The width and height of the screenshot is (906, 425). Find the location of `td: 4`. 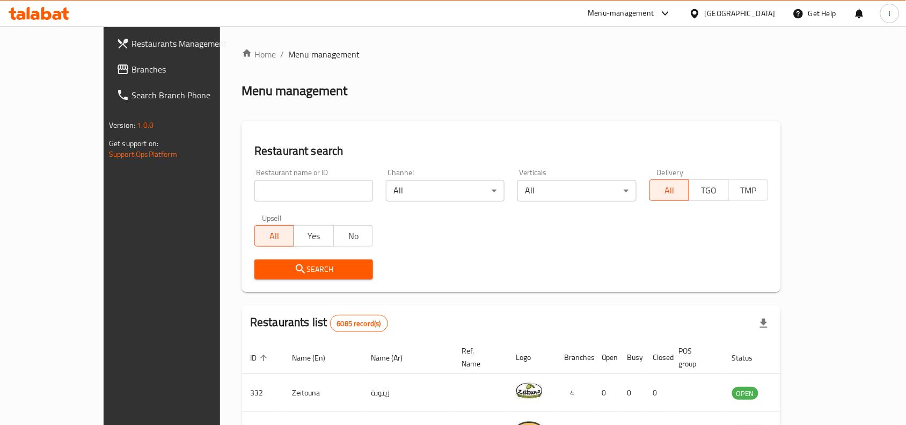

td: 4 is located at coordinates (574, 392).